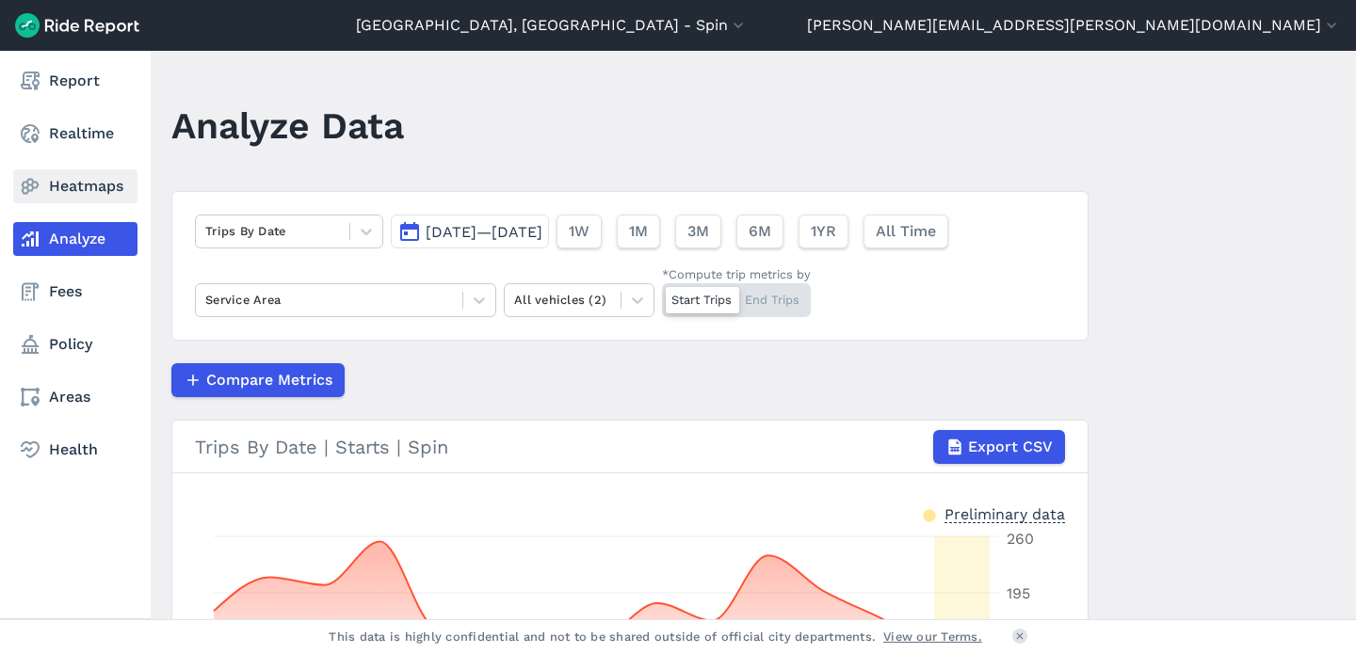 Image resolution: width=1356 pixels, height=653 pixels. Describe the element at coordinates (698, 232) in the screenshot. I see `button: 3M` at that location.